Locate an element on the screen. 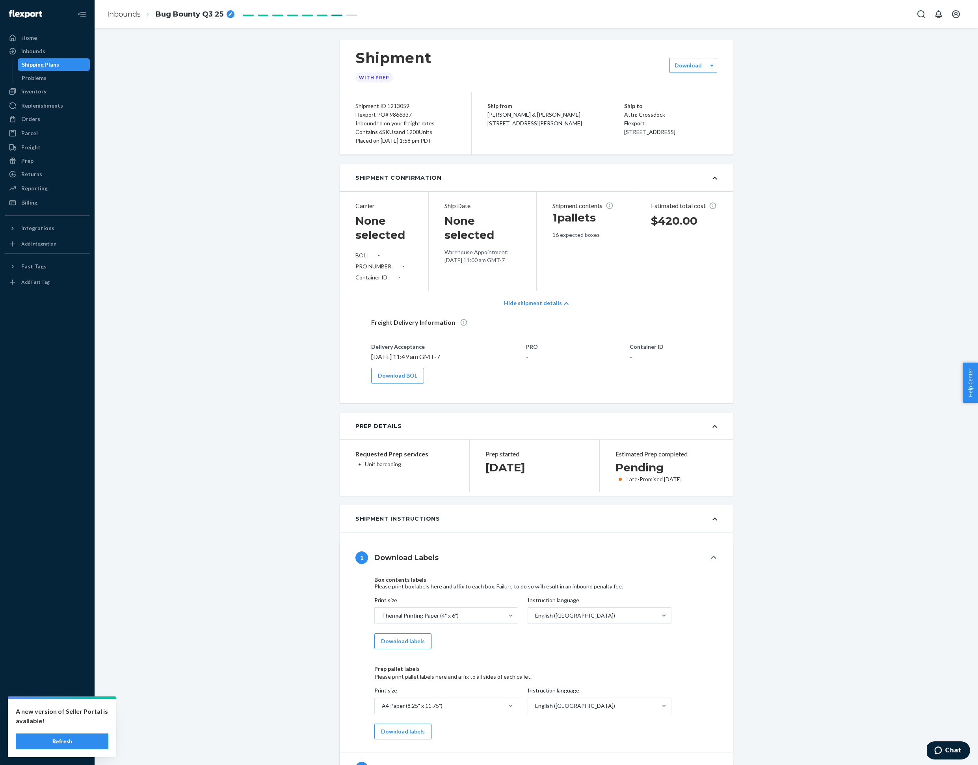 Image resolution: width=978 pixels, height=765 pixels. div: A4 Paper (8.25" x 11.75") is located at coordinates (412, 706).